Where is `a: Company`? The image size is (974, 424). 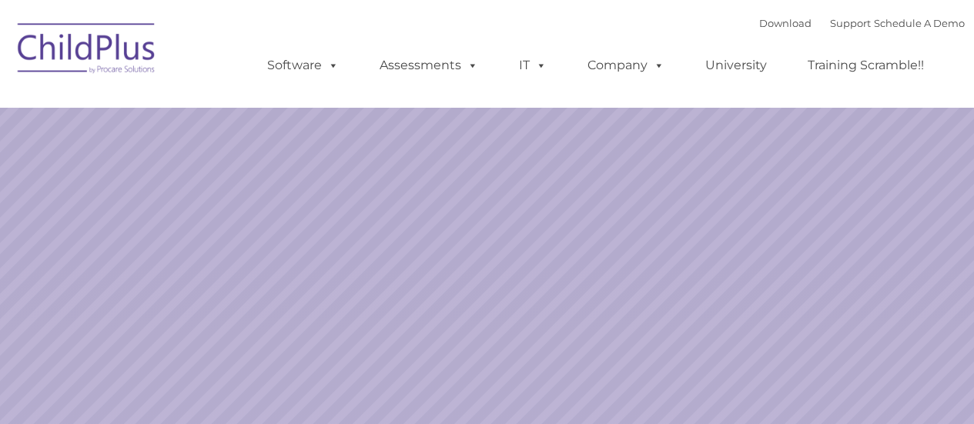 a: Company is located at coordinates (626, 65).